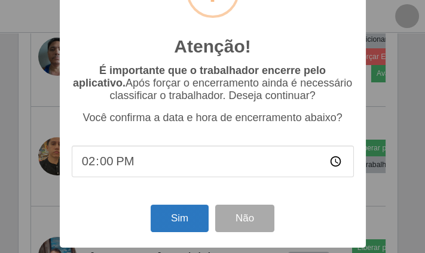 This screenshot has height=253, width=425. Describe the element at coordinates (213, 118) in the screenshot. I see `p: Você confirma a data e hora de encerramento abaixo?` at that location.